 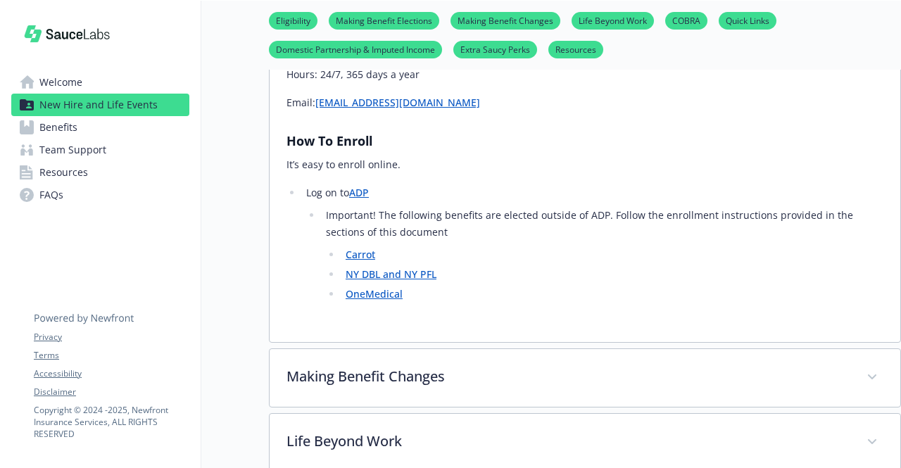 I want to click on a: Life Beyond Work, so click(x=613, y=20).